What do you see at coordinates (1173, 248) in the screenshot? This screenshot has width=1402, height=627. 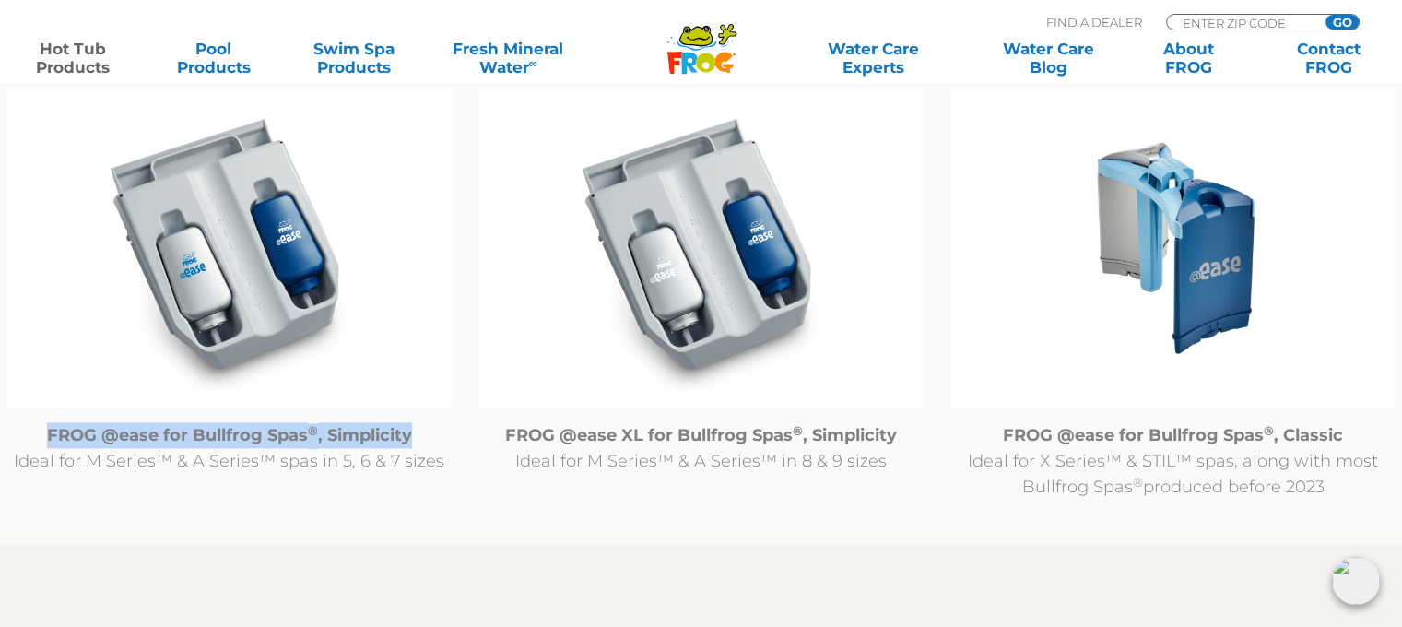 I see `img: Untitled design (94)` at bounding box center [1173, 248].